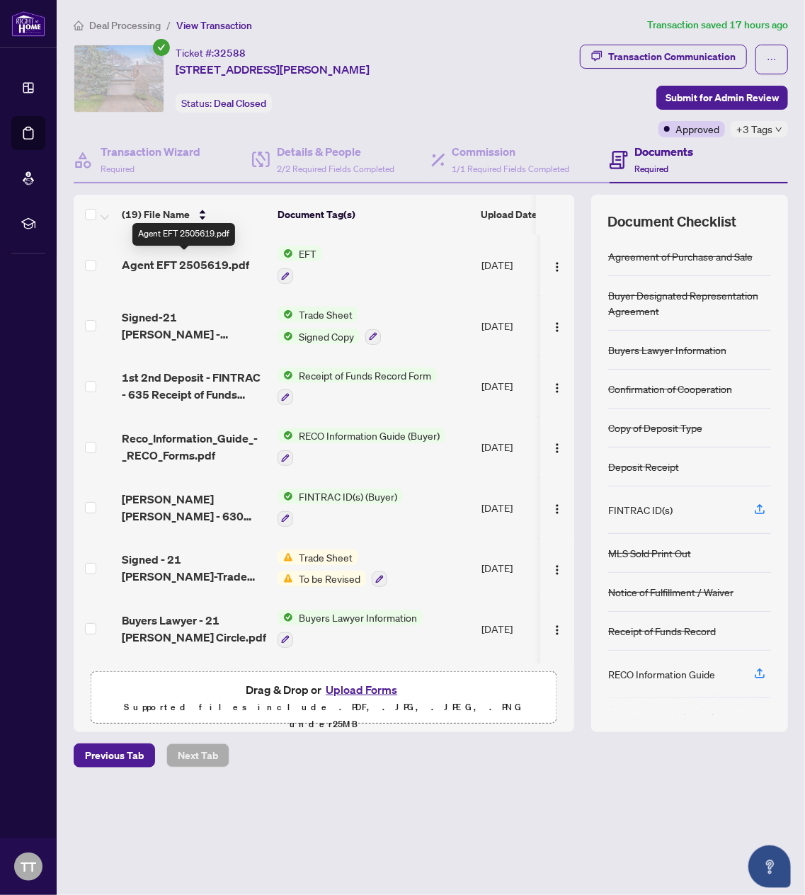  I want to click on span: Drag & Drop or, so click(323, 689).